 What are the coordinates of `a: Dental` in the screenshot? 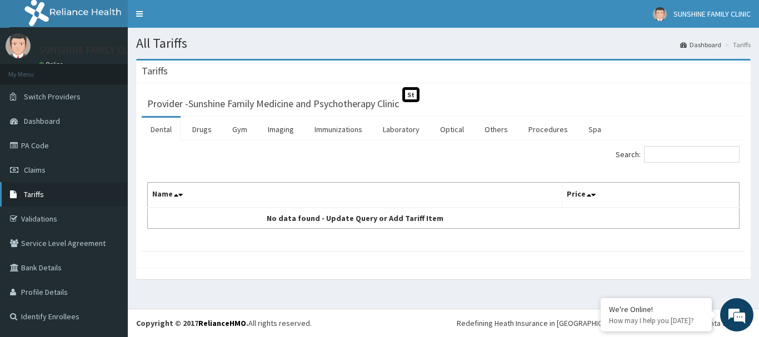 It's located at (161, 129).